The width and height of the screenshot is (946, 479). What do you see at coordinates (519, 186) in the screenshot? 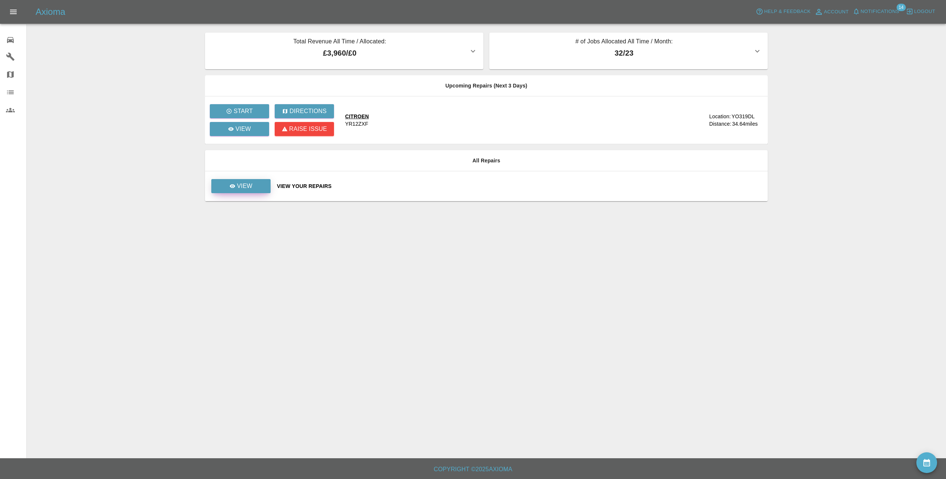
I see `div: View Your Repairs` at bounding box center [519, 186].